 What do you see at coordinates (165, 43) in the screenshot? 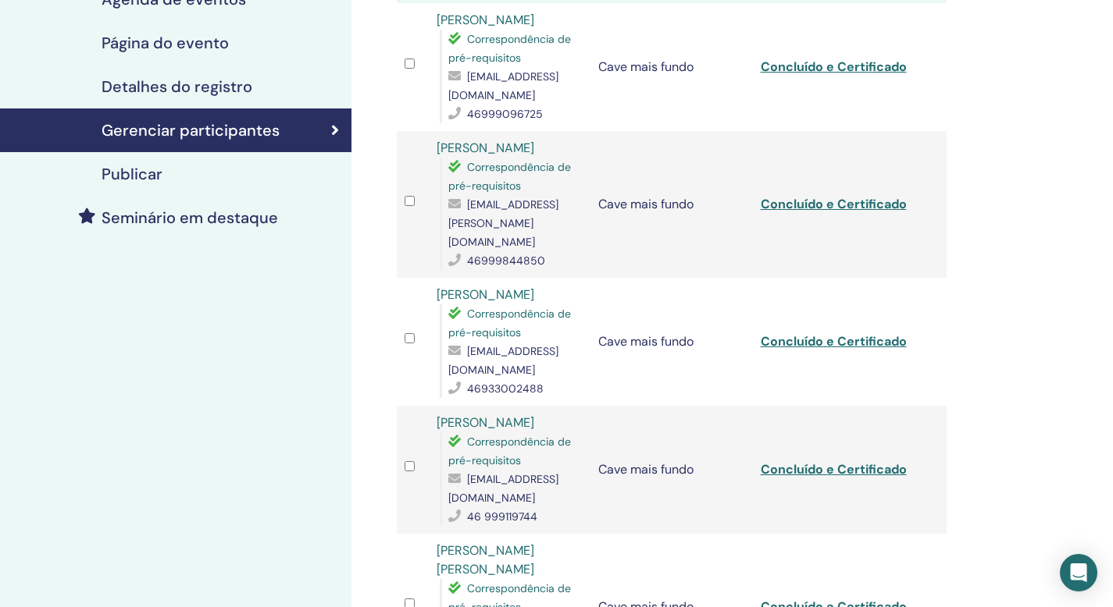
I see `font: Página do evento` at bounding box center [165, 43].